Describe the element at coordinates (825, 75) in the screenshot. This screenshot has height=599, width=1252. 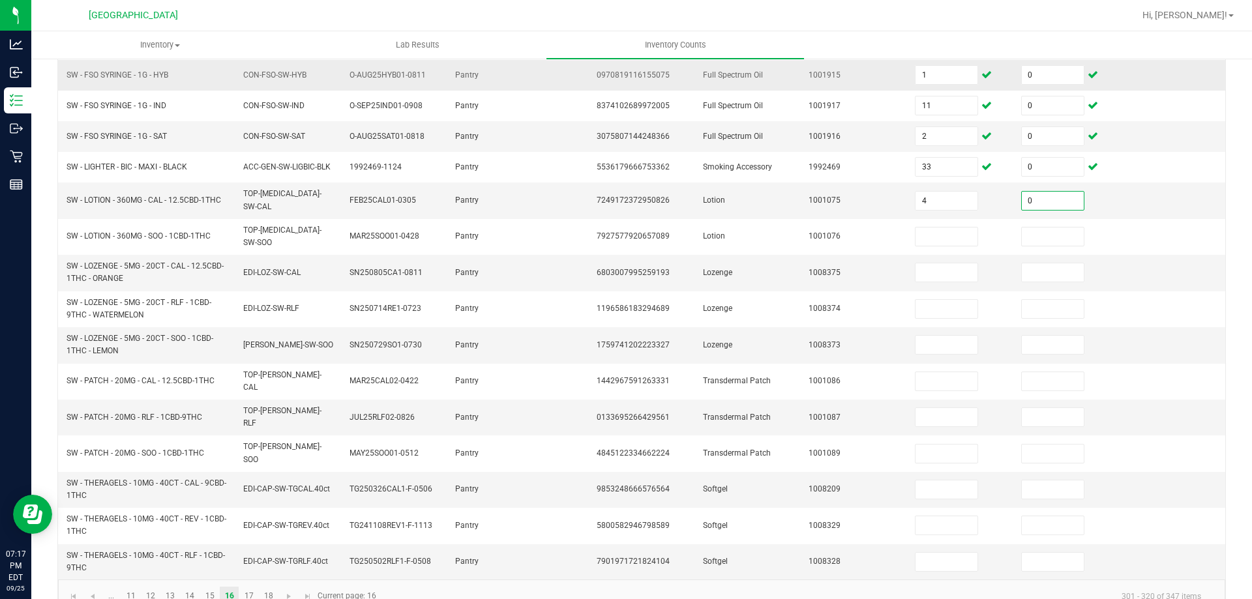
I see `span: 1001915` at that location.